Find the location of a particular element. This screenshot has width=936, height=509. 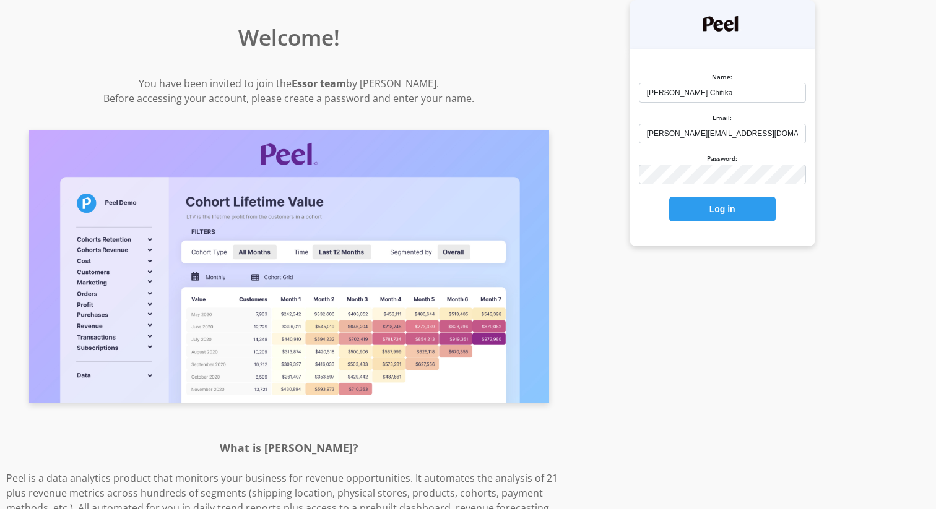

img: Screenshot of Peel is located at coordinates (289, 267).